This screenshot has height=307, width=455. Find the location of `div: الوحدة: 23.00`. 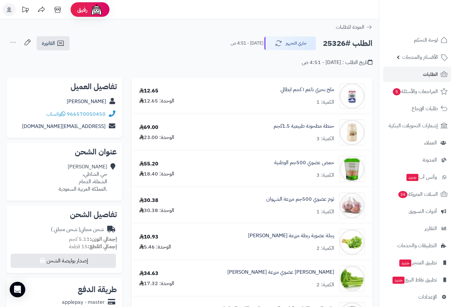

div: الوحدة: 23.00 is located at coordinates (157, 138).